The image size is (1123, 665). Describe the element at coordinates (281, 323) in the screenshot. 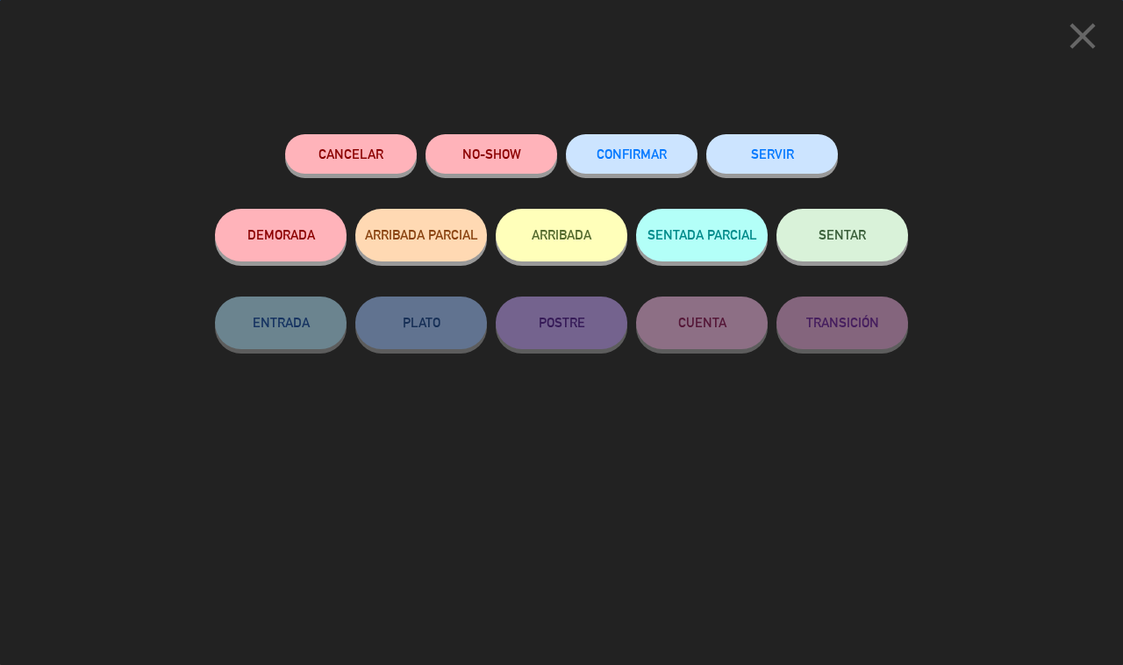

I see `button: ENTRADA` at that location.